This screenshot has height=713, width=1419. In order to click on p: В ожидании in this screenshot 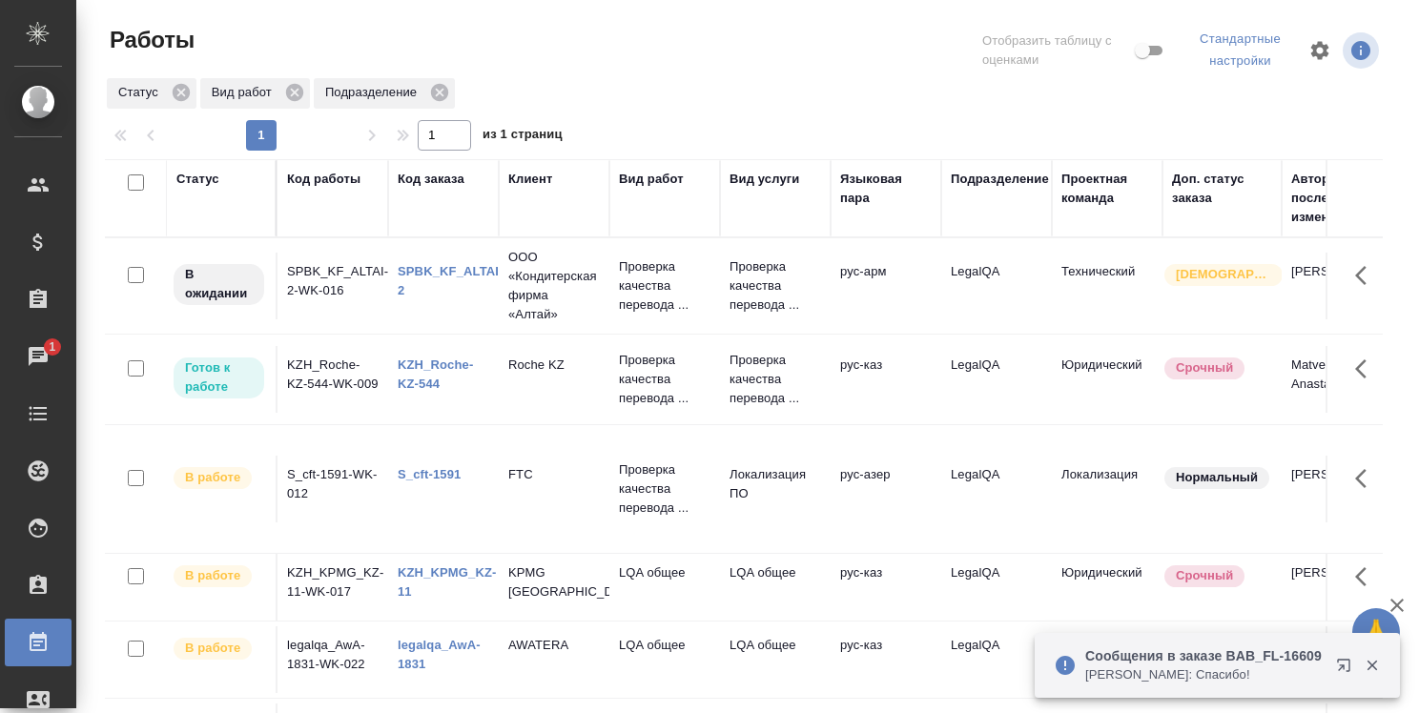, I will do `click(218, 284)`.